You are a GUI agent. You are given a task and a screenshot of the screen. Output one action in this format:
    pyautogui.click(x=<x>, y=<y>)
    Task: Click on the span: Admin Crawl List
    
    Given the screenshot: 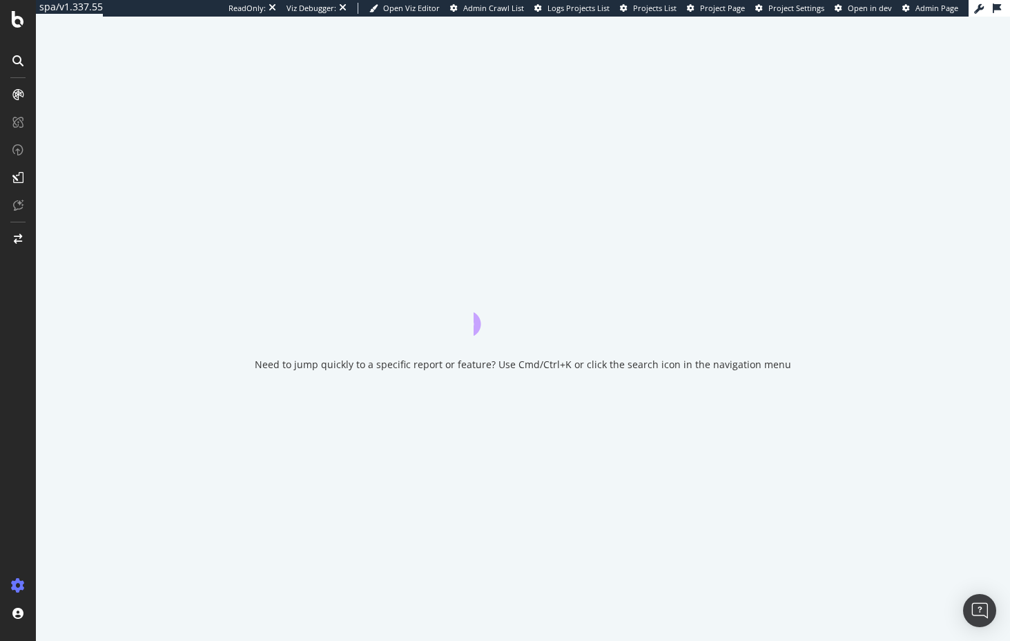 What is the action you would take?
    pyautogui.click(x=494, y=8)
    